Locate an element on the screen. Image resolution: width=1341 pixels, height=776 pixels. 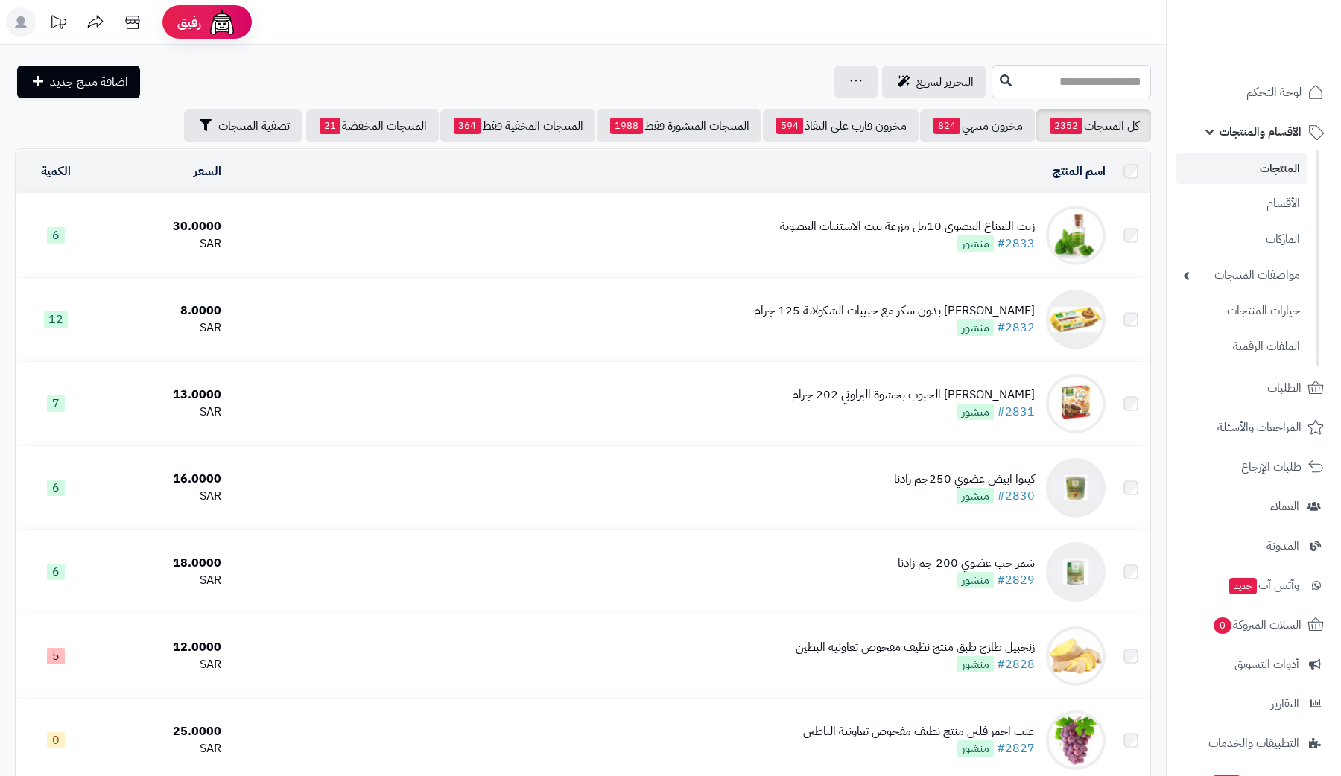
a: تحديثات المنصة is located at coordinates (58, 24).